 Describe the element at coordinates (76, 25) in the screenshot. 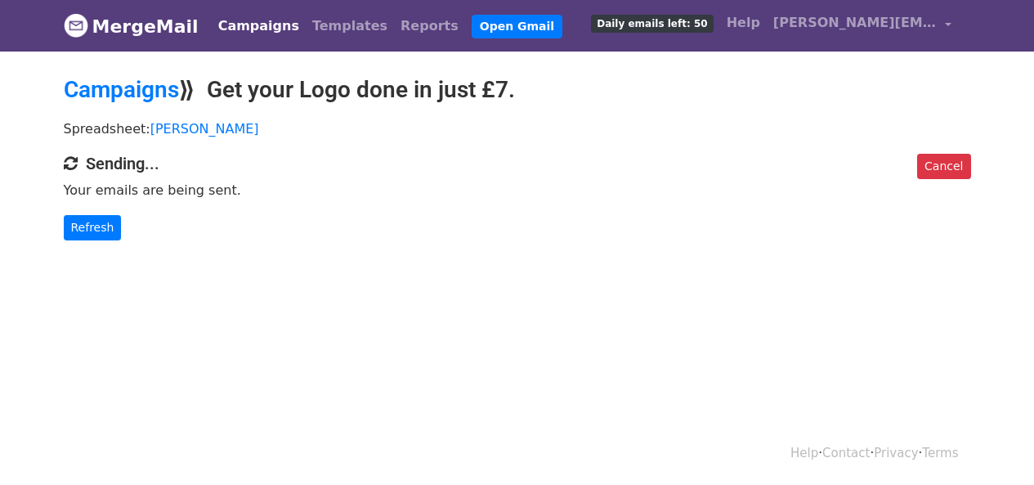

I see `img: MergeMail logo` at that location.